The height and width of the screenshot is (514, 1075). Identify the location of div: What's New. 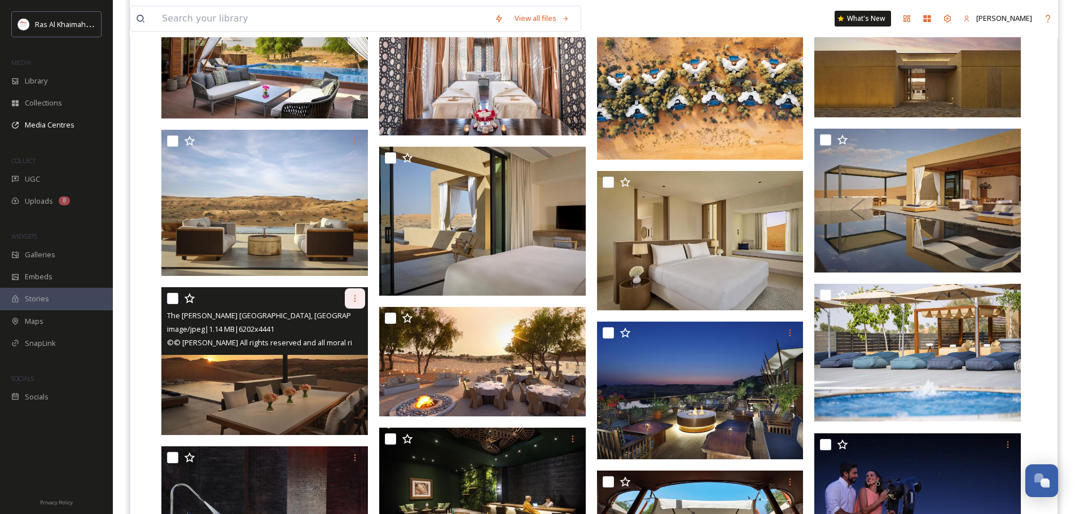
(863, 19).